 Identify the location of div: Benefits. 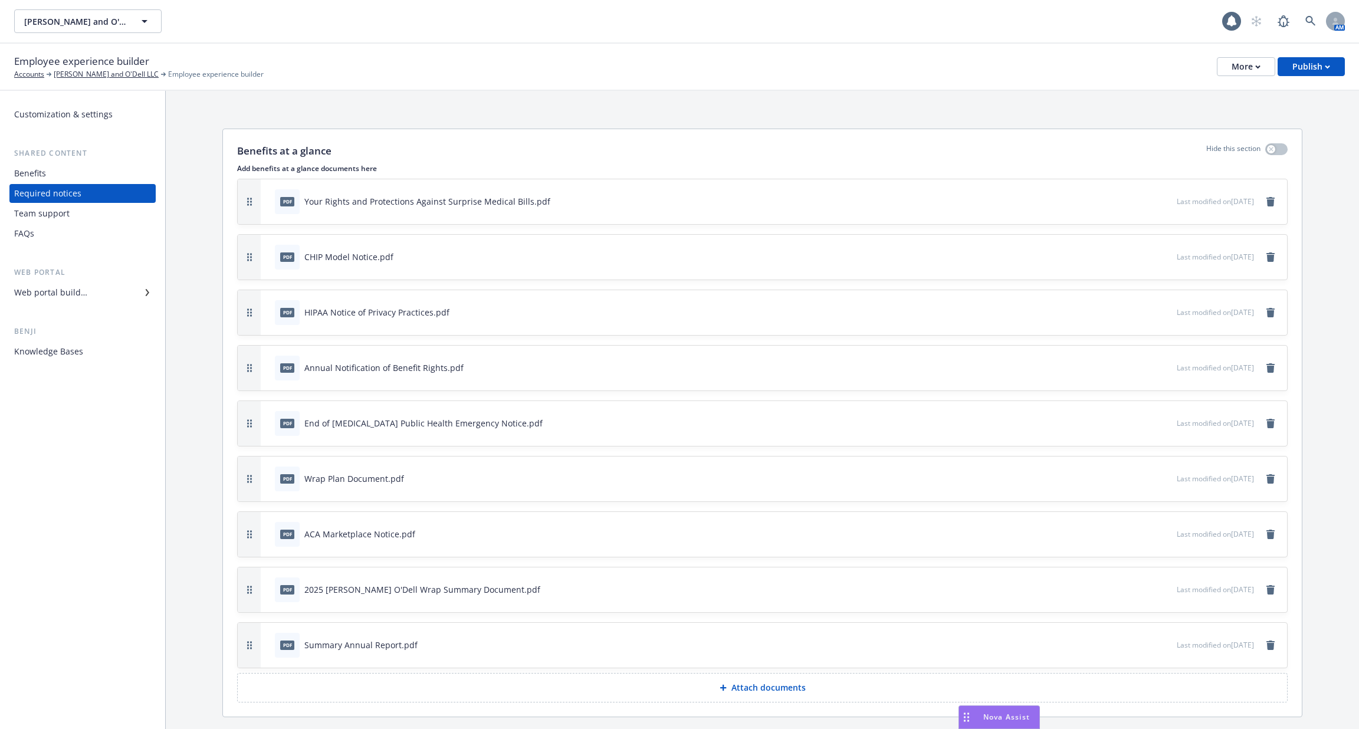
(30, 173).